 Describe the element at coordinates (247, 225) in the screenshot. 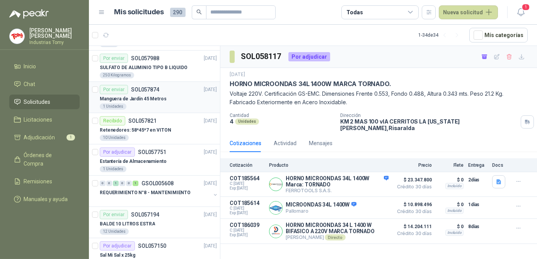

I see `p: COT186039` at that location.